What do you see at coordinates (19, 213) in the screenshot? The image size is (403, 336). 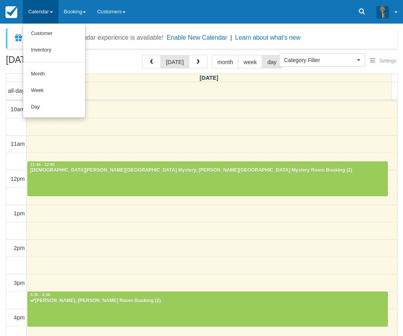 I see `span: 1pm` at bounding box center [19, 213].